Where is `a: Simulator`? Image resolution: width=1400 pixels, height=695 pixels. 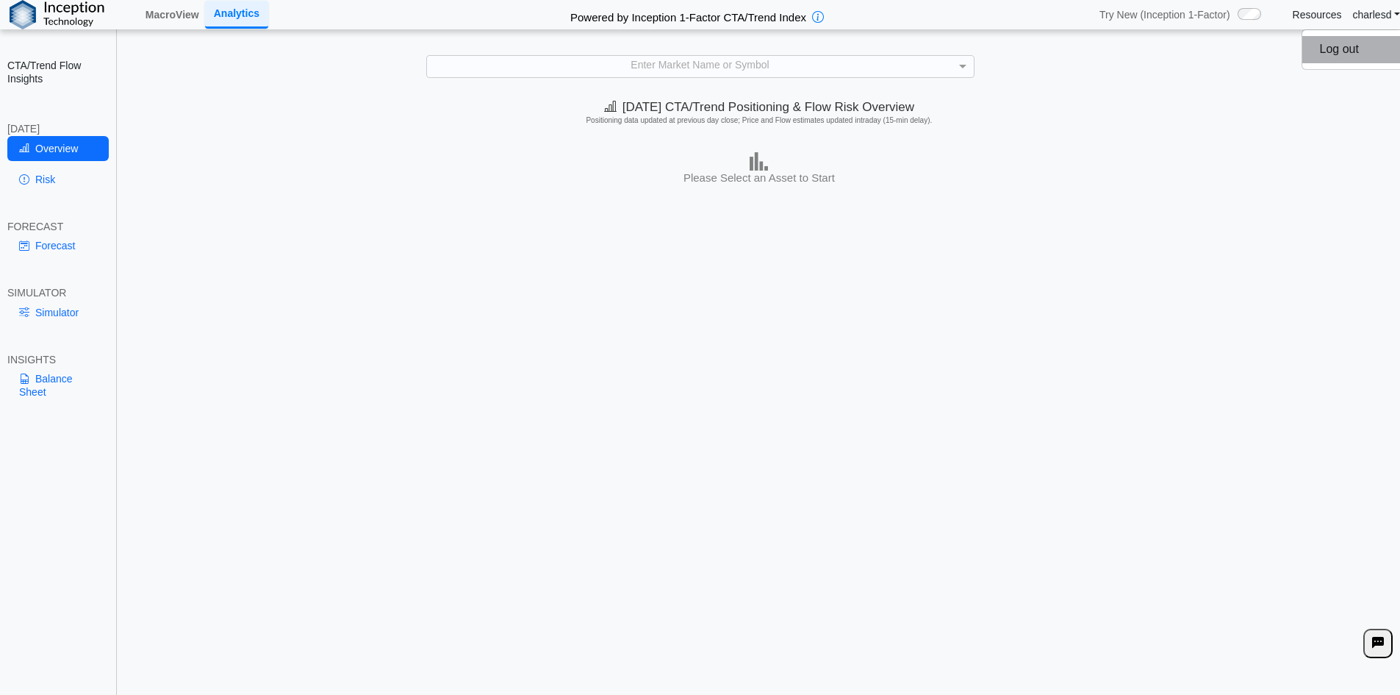 a: Simulator is located at coordinates (58, 312).